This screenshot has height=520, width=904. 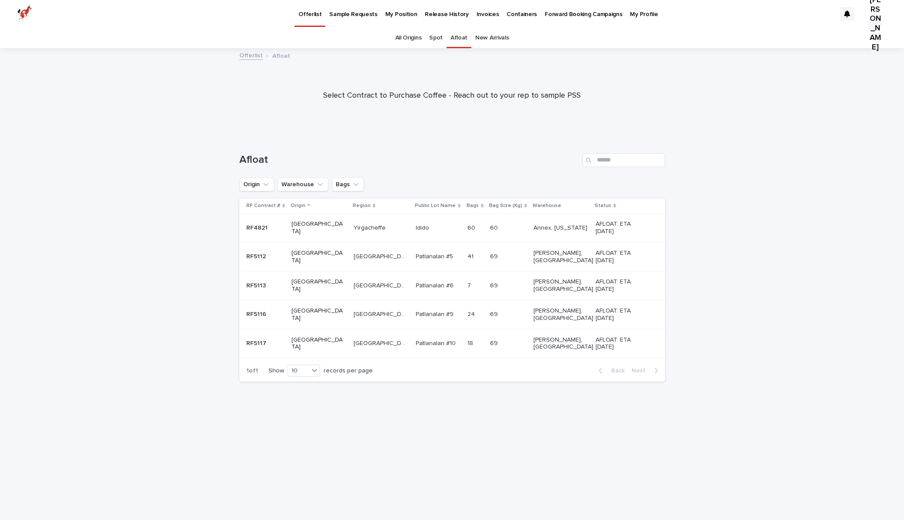 I want to click on button: Back, so click(x=610, y=371).